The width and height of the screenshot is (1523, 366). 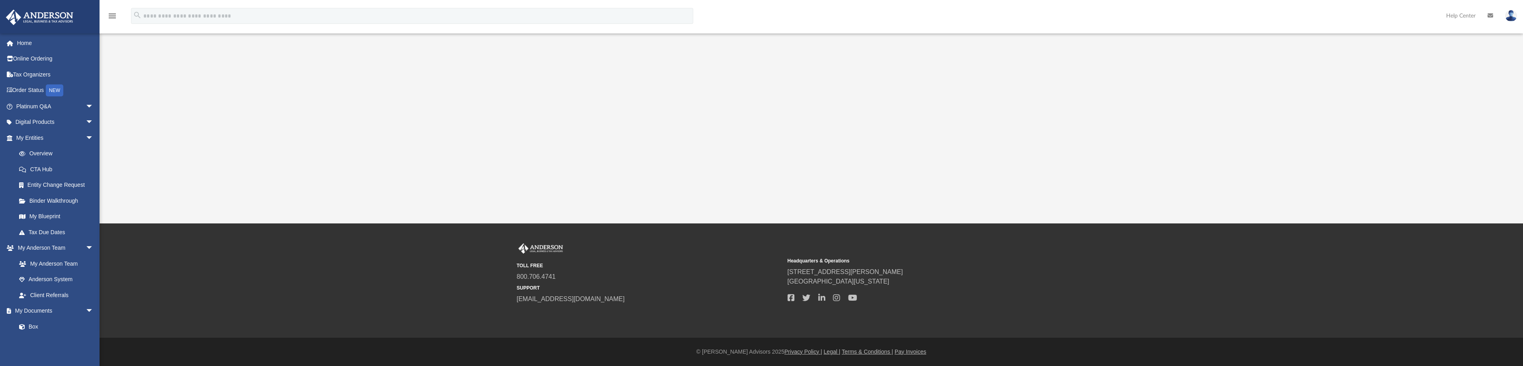 I want to click on i: search, so click(x=137, y=15).